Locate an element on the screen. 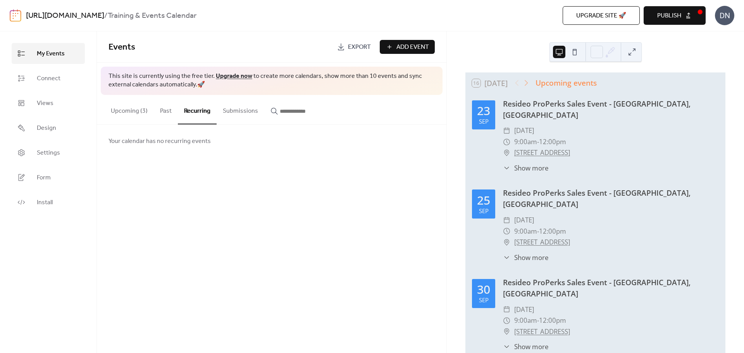 The height and width of the screenshot is (353, 744). div: 25 is located at coordinates (483, 200).